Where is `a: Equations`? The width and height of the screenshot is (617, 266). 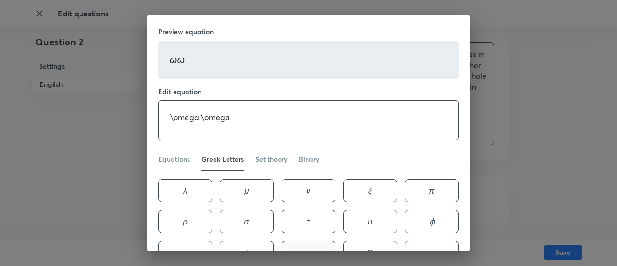
a: Equations is located at coordinates (174, 159).